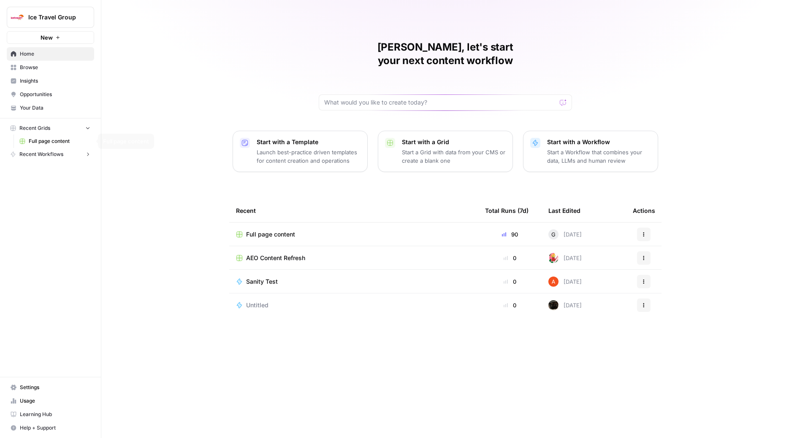 The height and width of the screenshot is (438, 789). What do you see at coordinates (41, 154) in the screenshot?
I see `span: Recent Workflows` at bounding box center [41, 154].